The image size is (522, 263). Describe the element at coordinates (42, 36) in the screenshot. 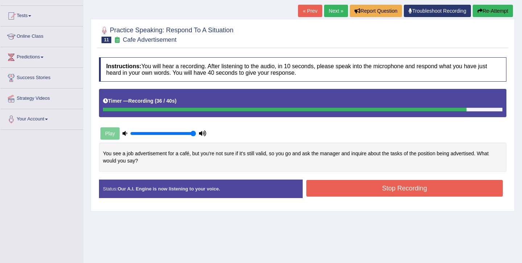

I see `a: Online Class` at that location.